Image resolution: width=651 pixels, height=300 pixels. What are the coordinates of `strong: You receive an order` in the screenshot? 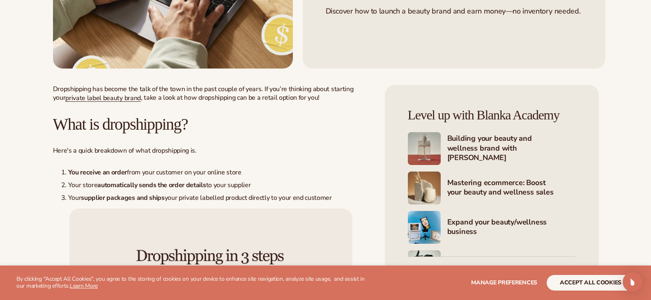 It's located at (98, 173).